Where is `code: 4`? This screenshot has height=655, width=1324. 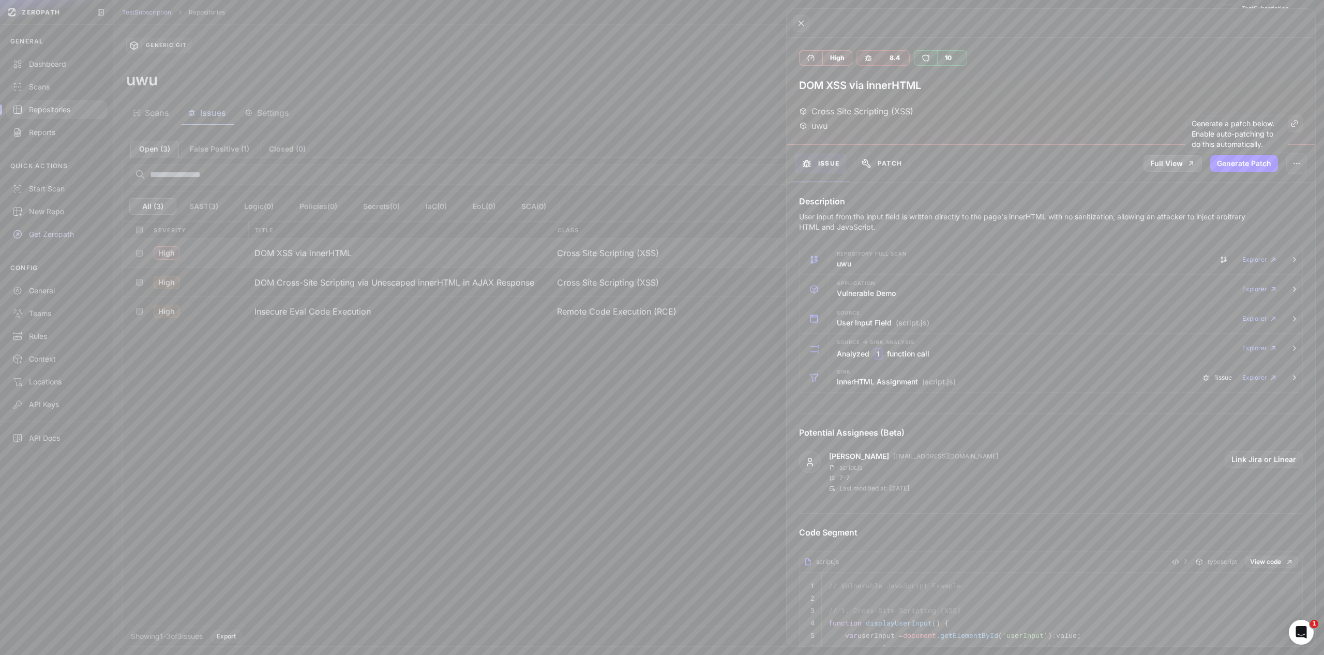 code: 4 is located at coordinates (813, 623).